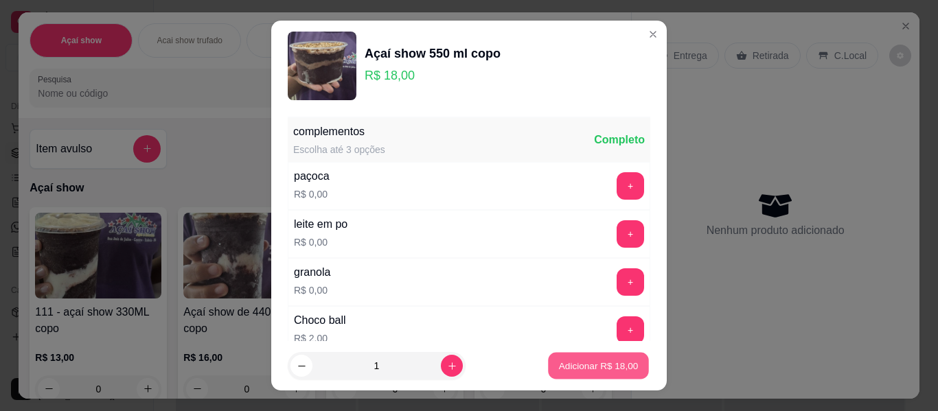  I want to click on div: complementos, so click(339, 132).